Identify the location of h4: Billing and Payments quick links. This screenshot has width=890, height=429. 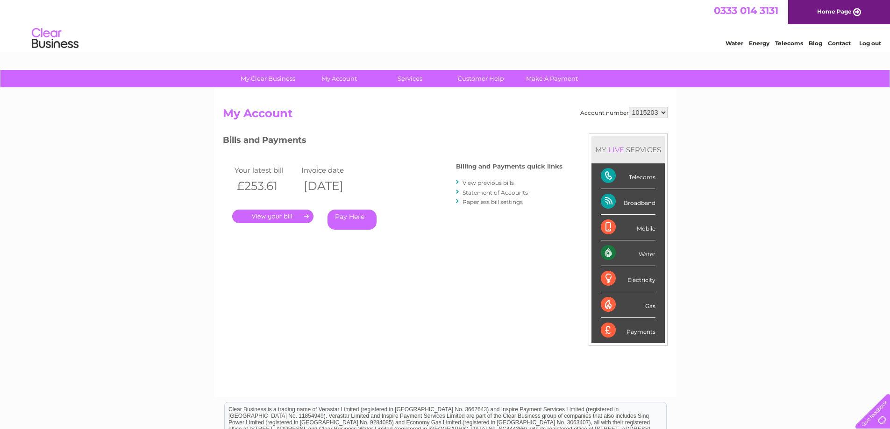
(509, 166).